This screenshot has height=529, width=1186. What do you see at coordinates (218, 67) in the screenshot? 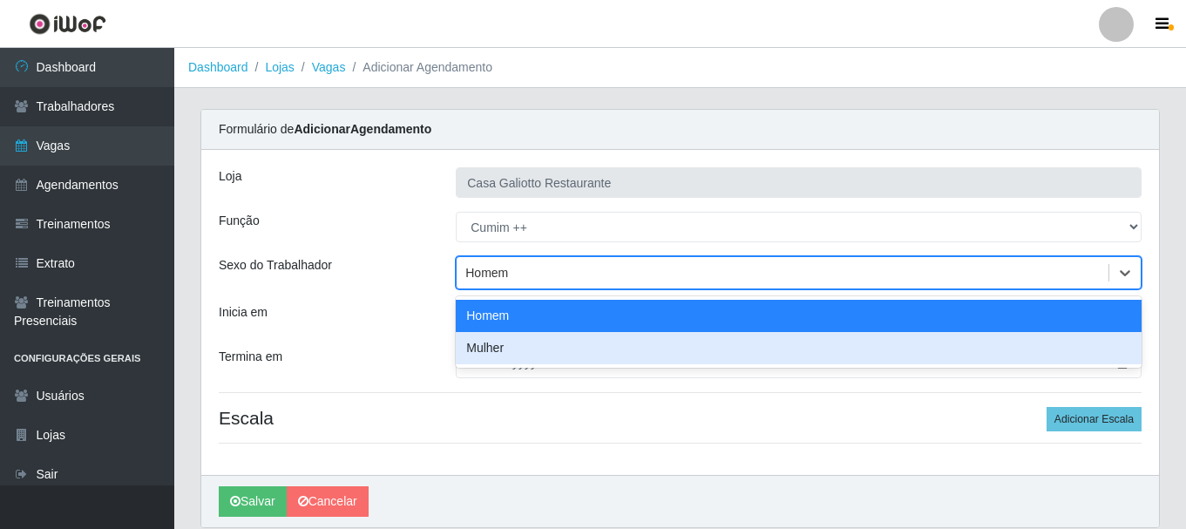
I see `a: Dashboard` at bounding box center [218, 67].